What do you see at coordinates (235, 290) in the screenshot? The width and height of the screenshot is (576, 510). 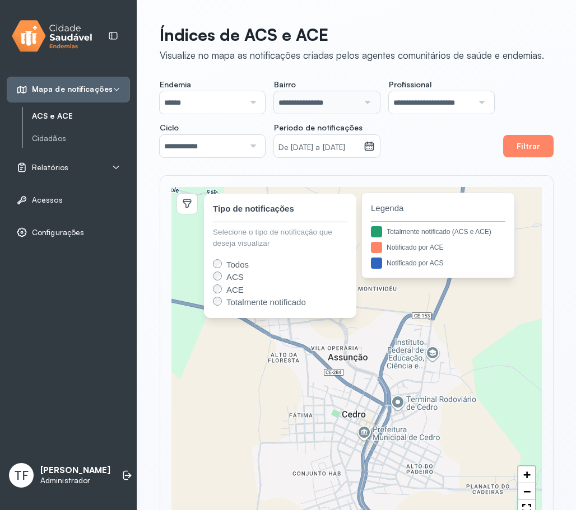 I see `span: ACE` at bounding box center [235, 290].